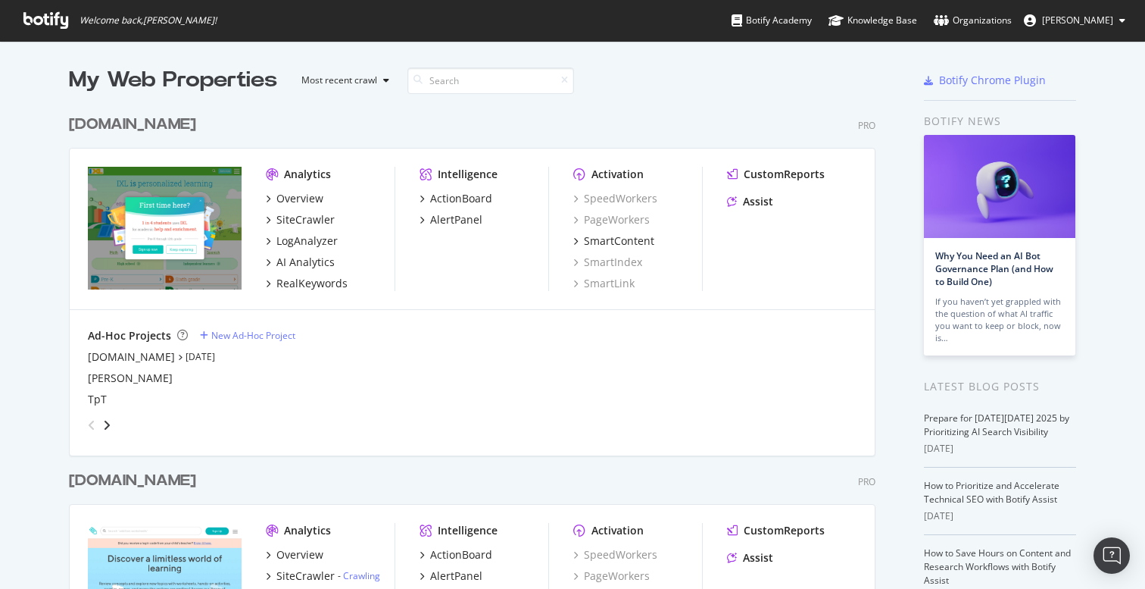 Image resolution: width=1145 pixels, height=589 pixels. I want to click on a: Crawling, so click(361, 575).